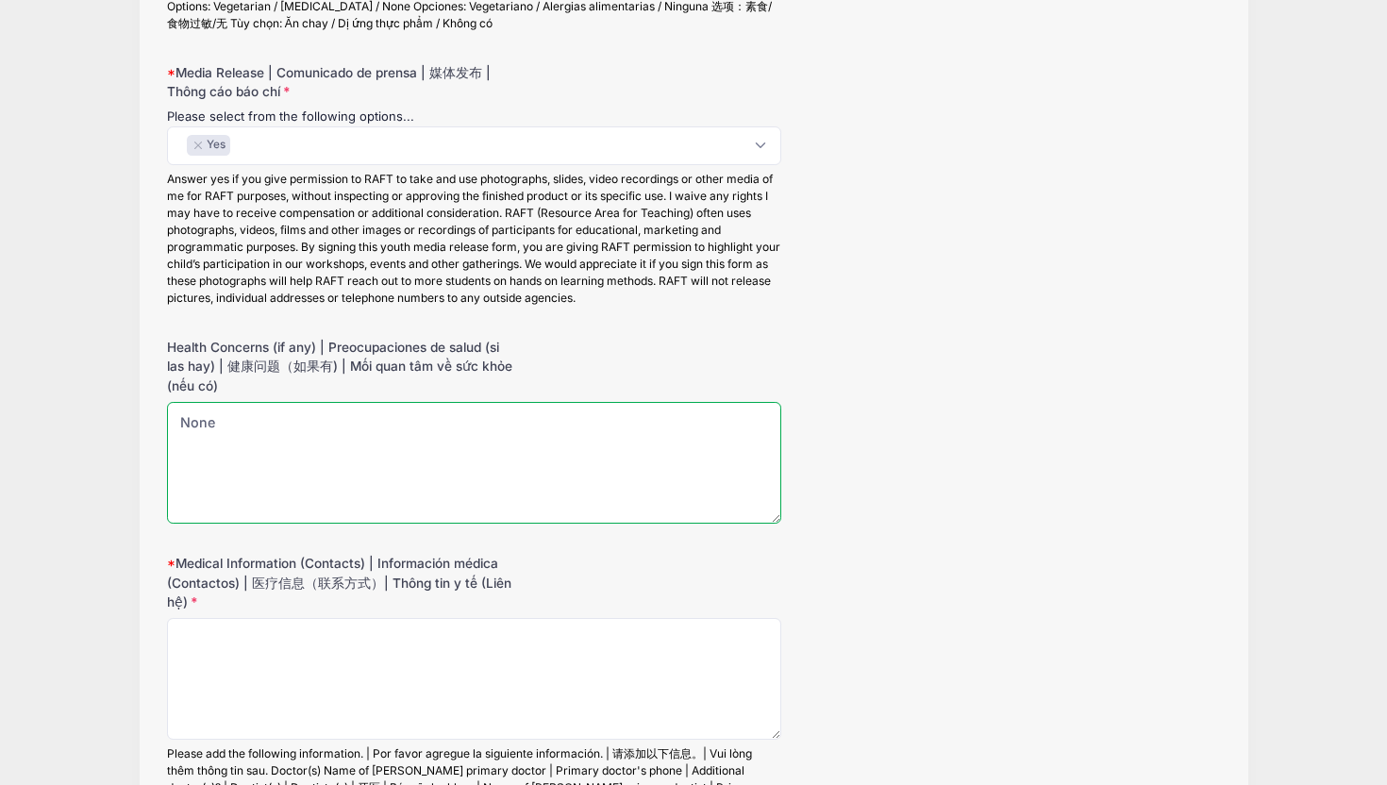 The image size is (1387, 785). Describe the element at coordinates (208, 145) in the screenshot. I see `li: Yes` at that location.